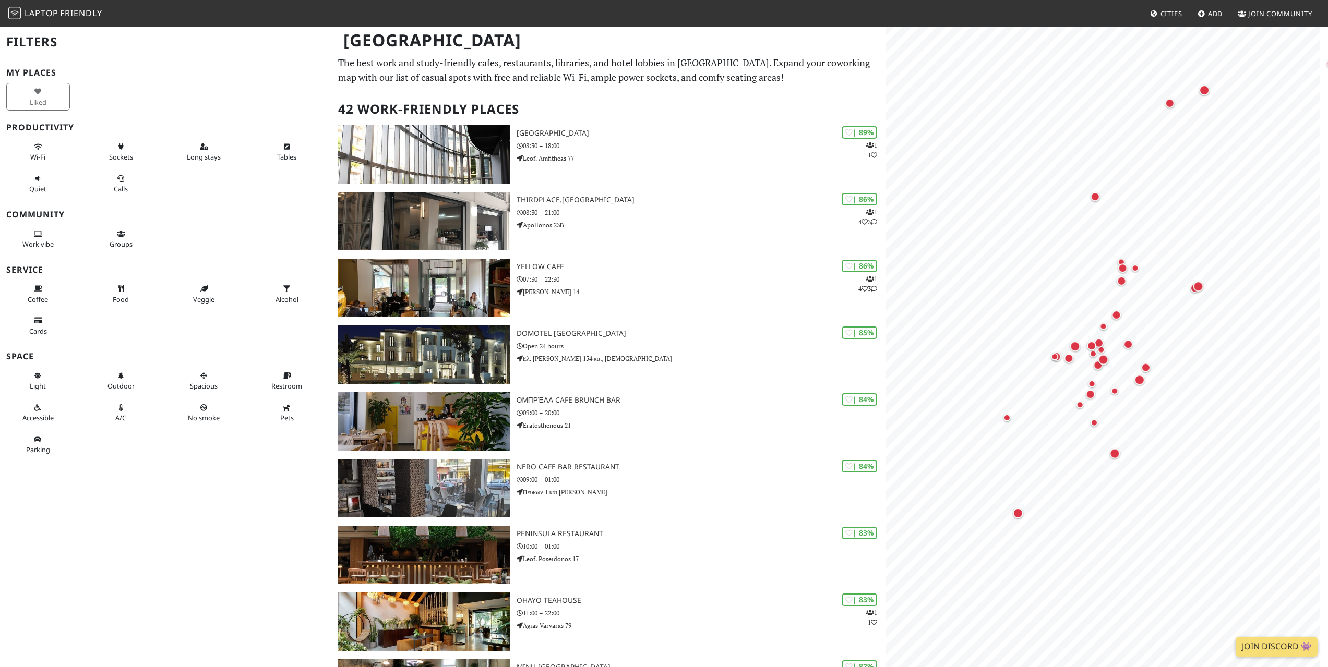 This screenshot has width=1328, height=667. What do you see at coordinates (38, 381) in the screenshot?
I see `button: Light` at bounding box center [38, 381].